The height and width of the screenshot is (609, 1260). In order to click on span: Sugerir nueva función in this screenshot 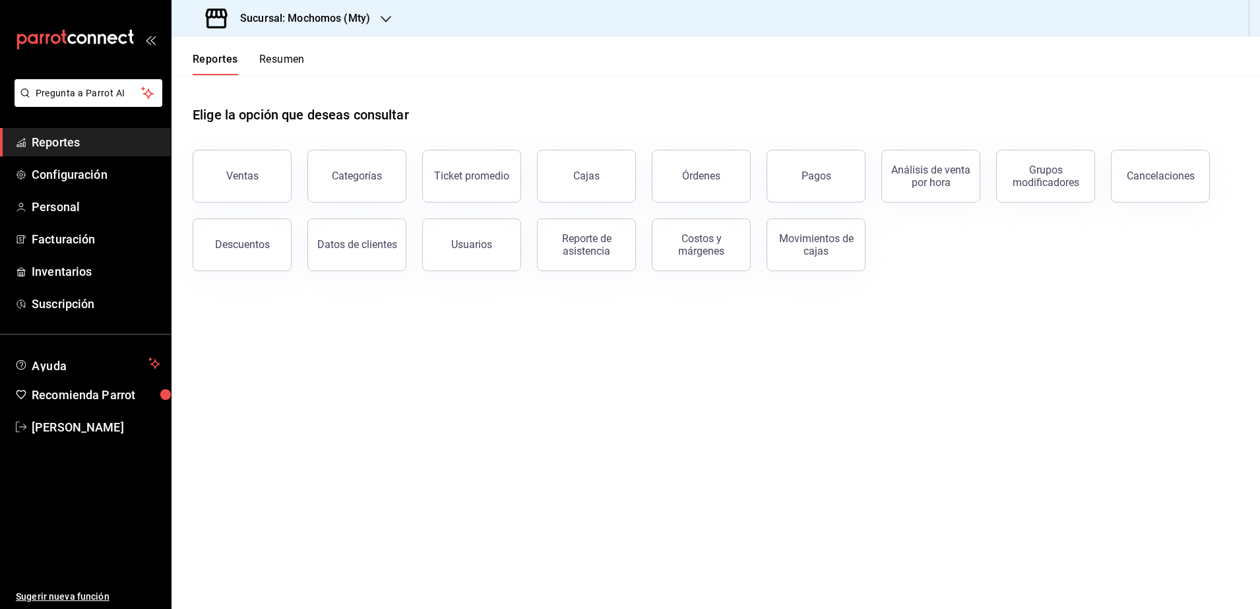, I will do `click(88, 597)`.